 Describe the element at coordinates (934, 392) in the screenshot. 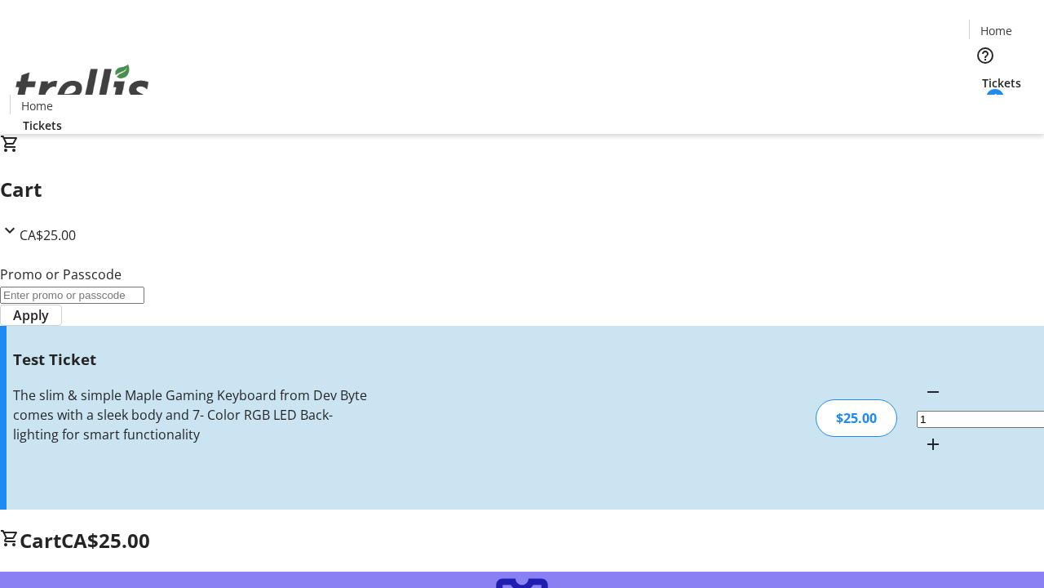

I see `button: Decrement by one` at that location.